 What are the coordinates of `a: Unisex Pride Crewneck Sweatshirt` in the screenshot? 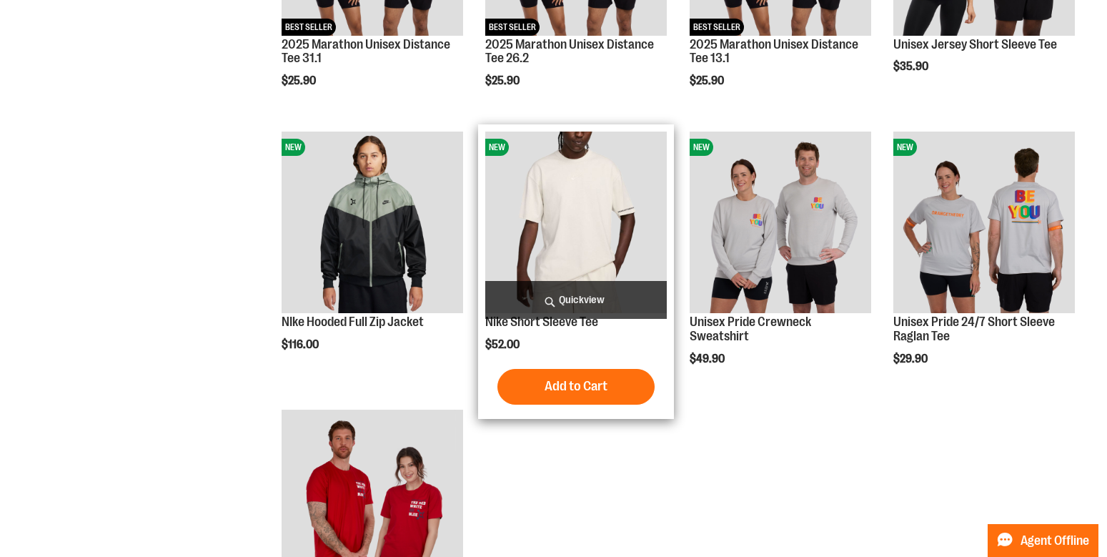 It's located at (751, 329).